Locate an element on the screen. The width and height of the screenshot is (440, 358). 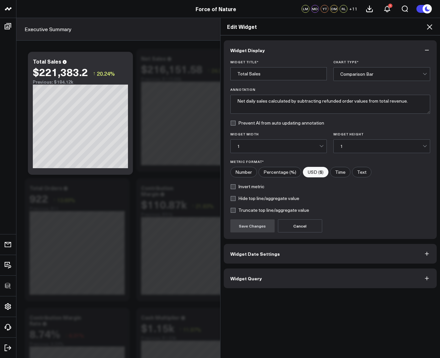
label: Number is located at coordinates (243, 172).